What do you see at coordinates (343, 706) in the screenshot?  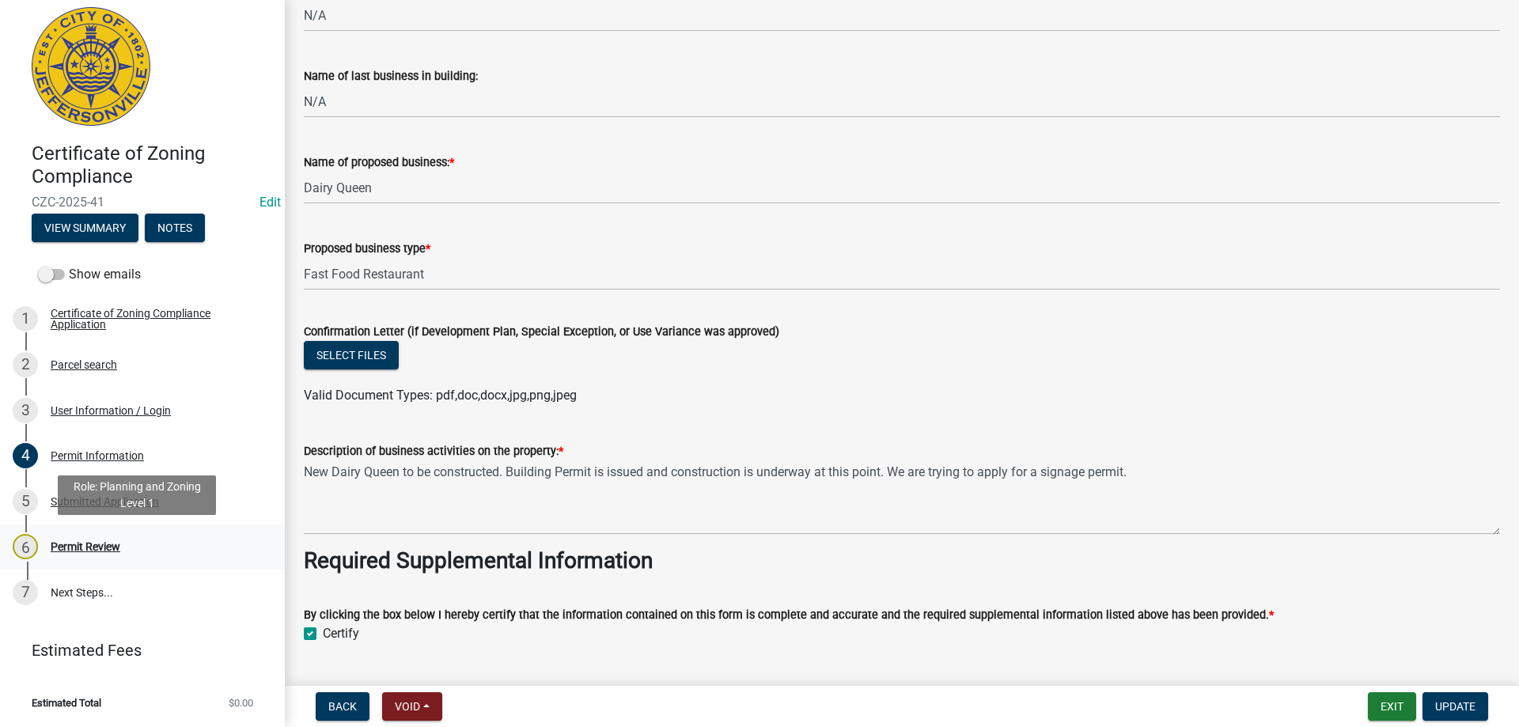 I see `span: Back` at bounding box center [343, 706].